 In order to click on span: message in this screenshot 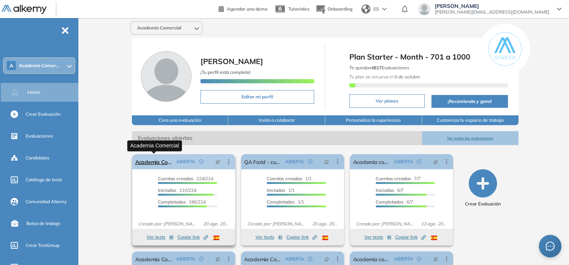, I will do `click(550, 246)`.